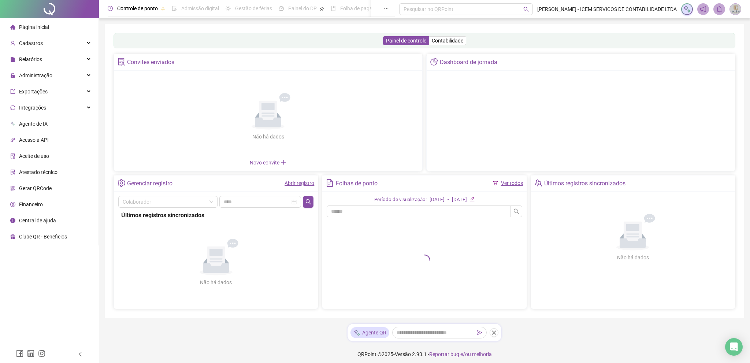 The image size is (750, 363). I want to click on span: filter, so click(496, 183).